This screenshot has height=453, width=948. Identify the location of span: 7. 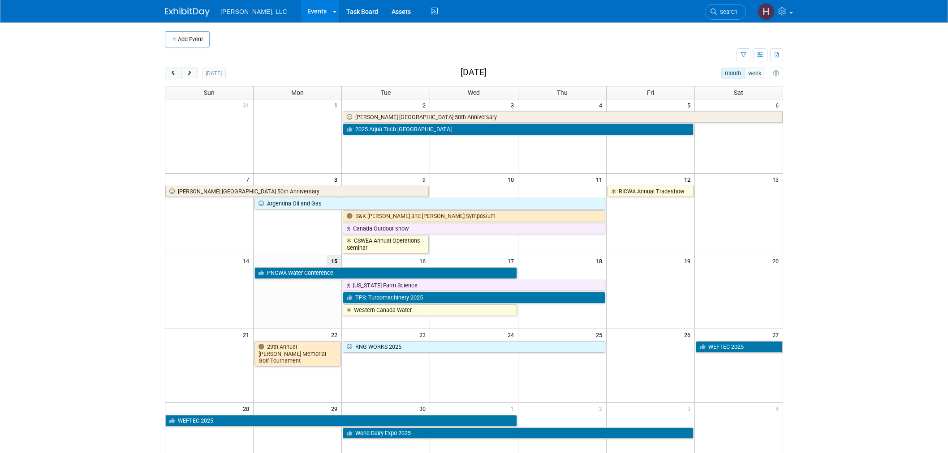
(249, 179).